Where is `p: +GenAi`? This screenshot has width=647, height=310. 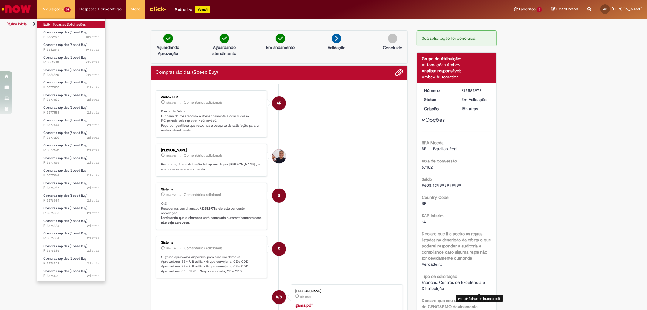 p: +GenAi is located at coordinates (202, 10).